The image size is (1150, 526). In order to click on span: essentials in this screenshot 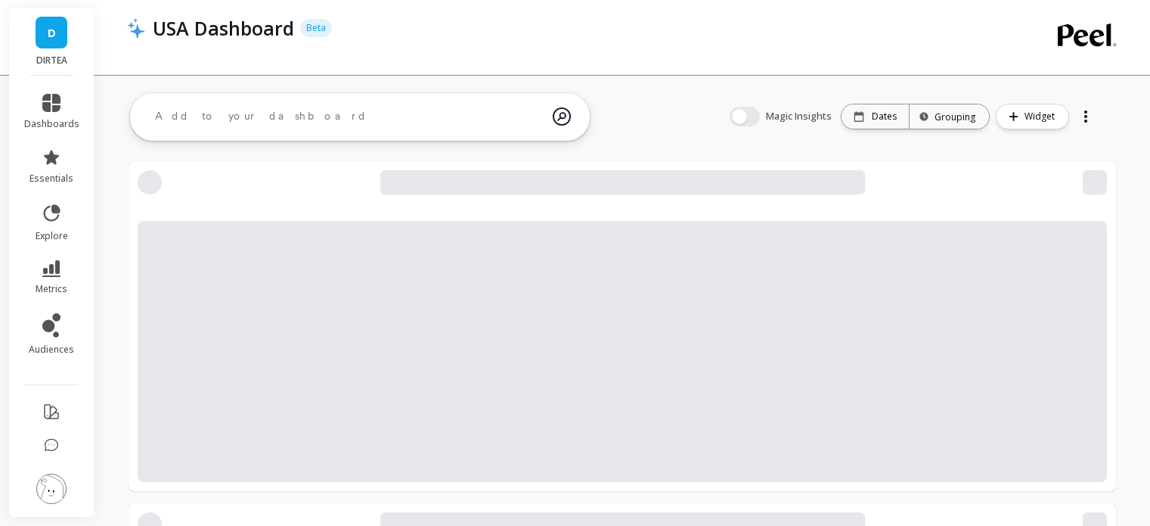, I will do `click(51, 178)`.